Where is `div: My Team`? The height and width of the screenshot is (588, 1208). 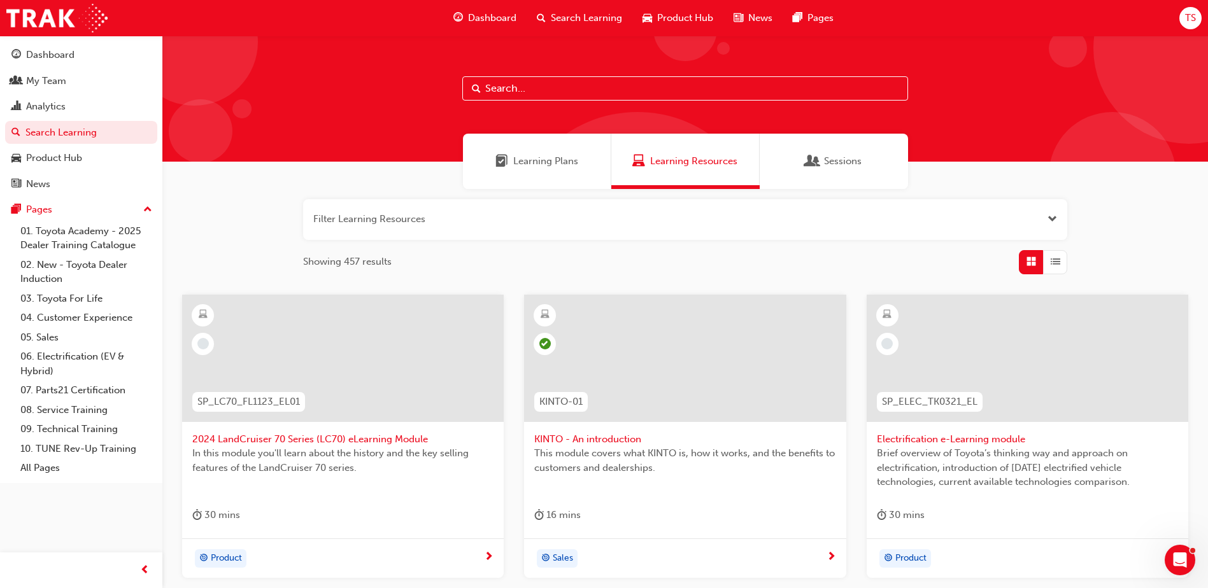 div: My Team is located at coordinates (46, 81).